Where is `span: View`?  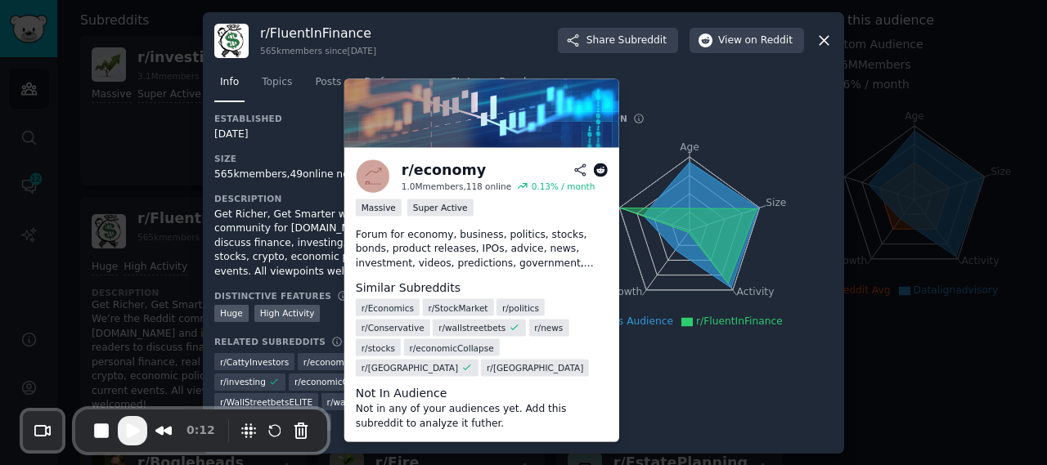 span: View is located at coordinates (755, 41).